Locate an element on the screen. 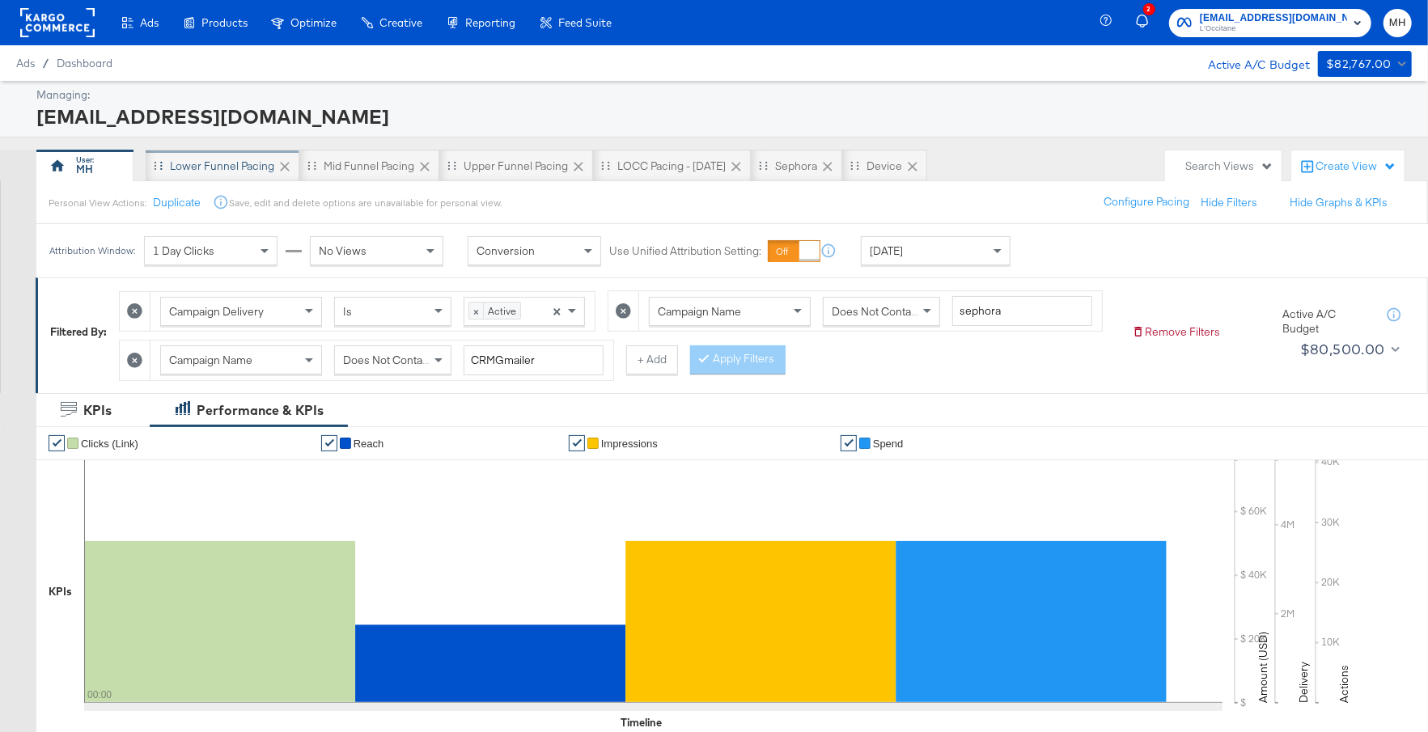 The width and height of the screenshot is (1428, 732). a: Dashboard is located at coordinates (84, 63).